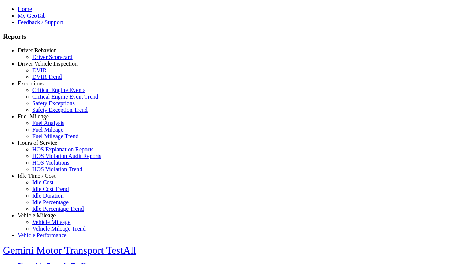  Describe the element at coordinates (37, 142) in the screenshot. I see `a: Hours of Service` at that location.